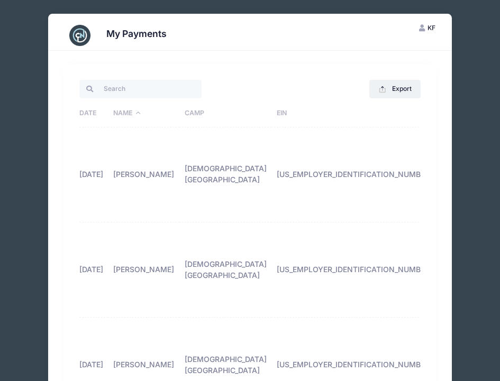  What do you see at coordinates (394, 89) in the screenshot?
I see `button: Export` at bounding box center [394, 89].